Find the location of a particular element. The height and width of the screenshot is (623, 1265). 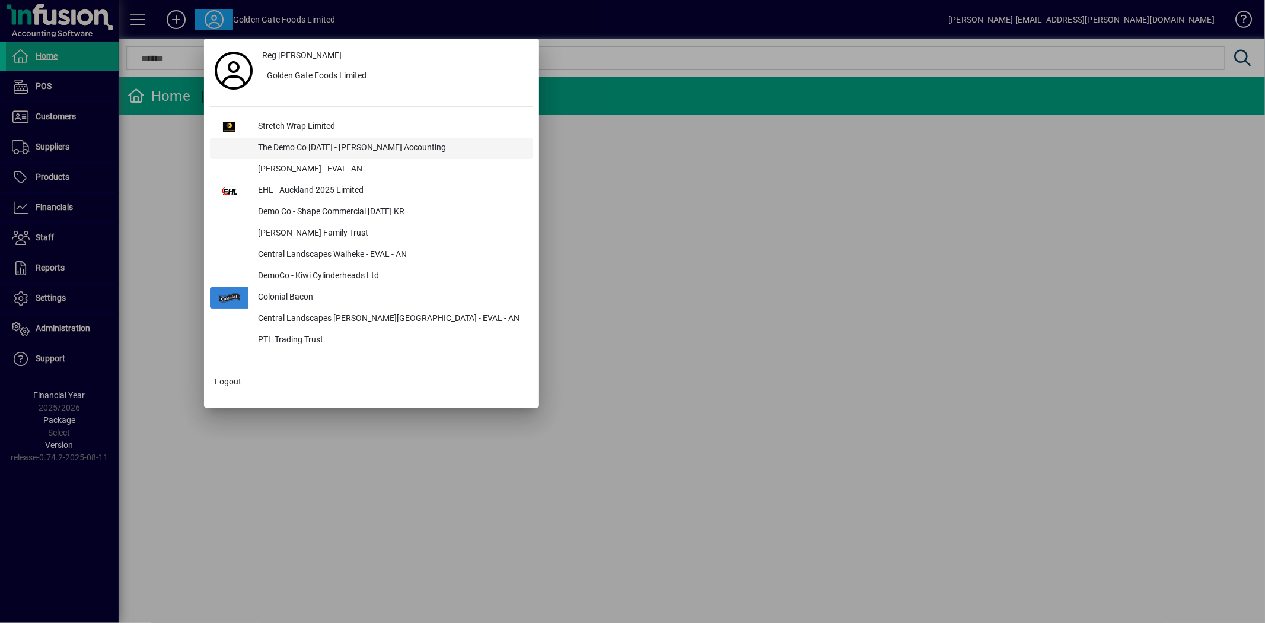

a: Profile is located at coordinates (234, 71).